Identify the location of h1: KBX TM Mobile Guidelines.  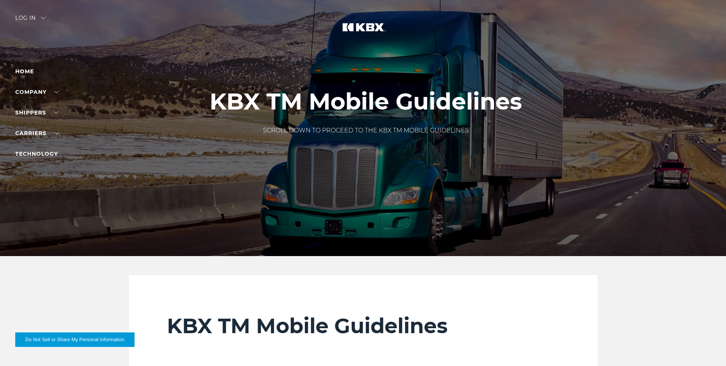
(366, 101).